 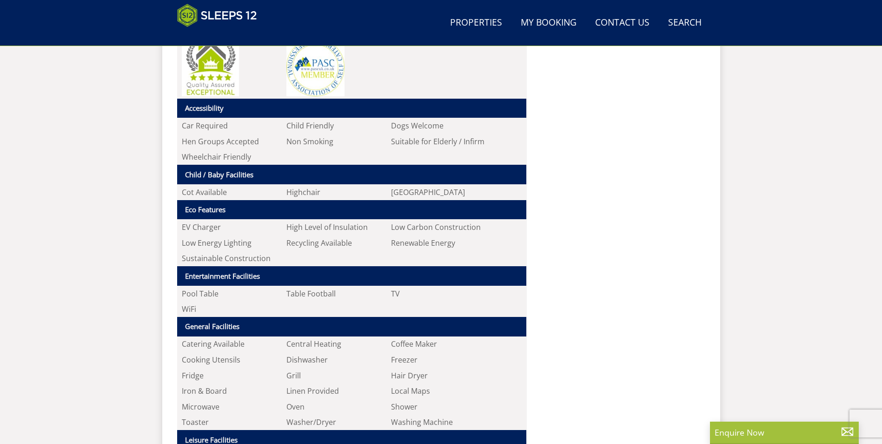 I want to click on li: Wheelchair Friendly, so click(x=230, y=157).